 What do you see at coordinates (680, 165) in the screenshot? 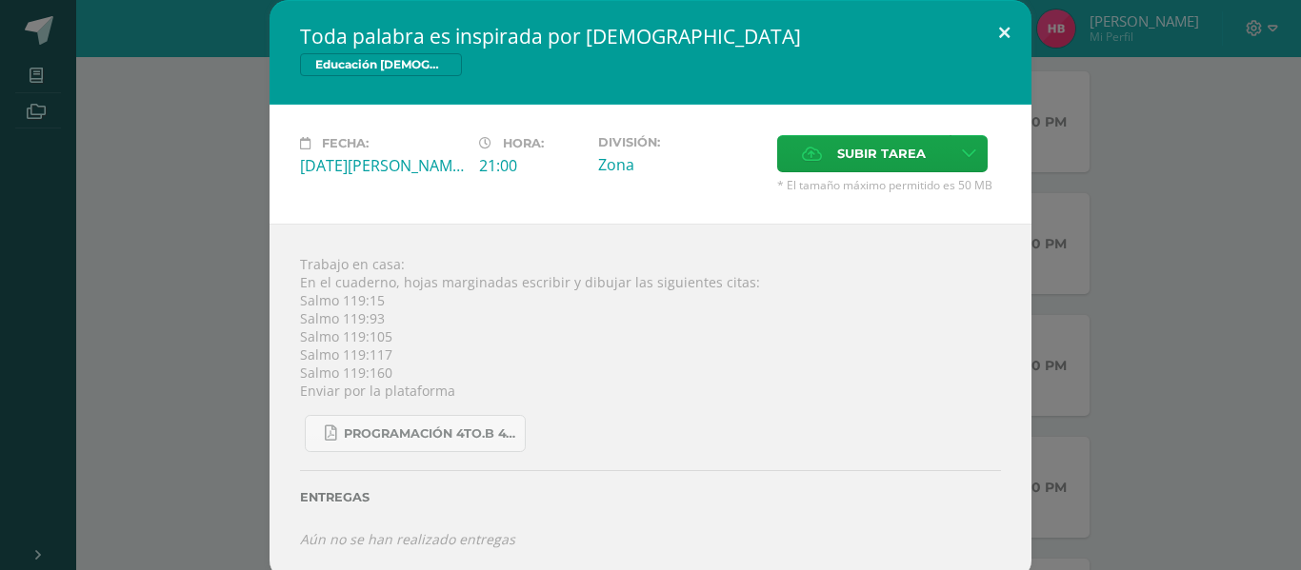
I see `div: Zona` at bounding box center [680, 165].